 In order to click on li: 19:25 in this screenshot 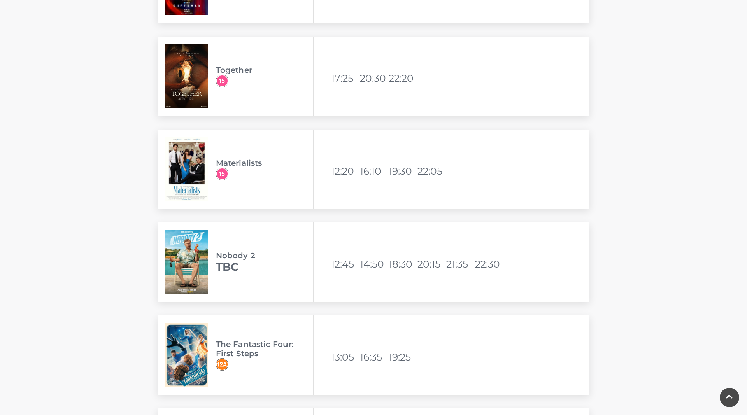, I will do `click(403, 357)`.